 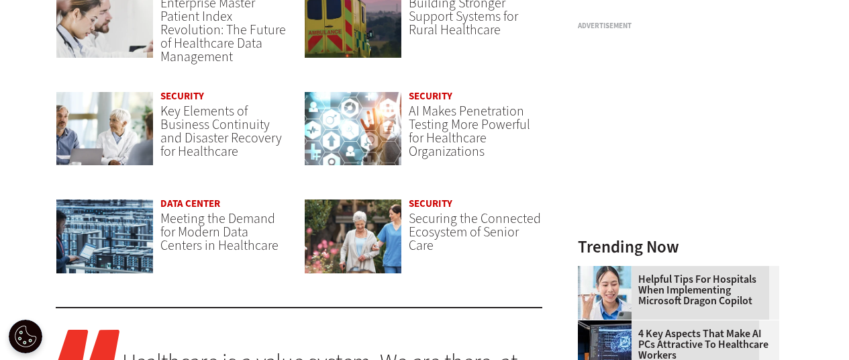 I want to click on a: Helpful Tips for Hospitals When Implementing Microsoft Dragon Copilot, so click(x=675, y=290).